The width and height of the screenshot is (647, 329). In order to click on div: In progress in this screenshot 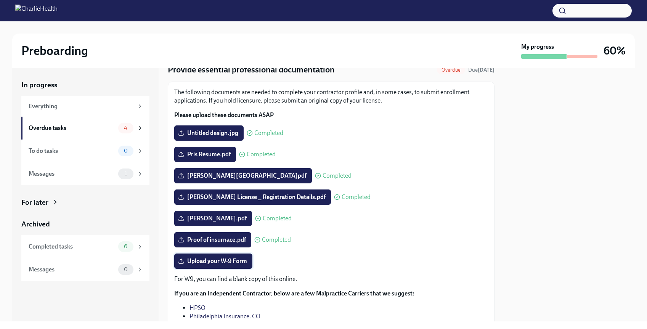, I will do `click(85, 85)`.